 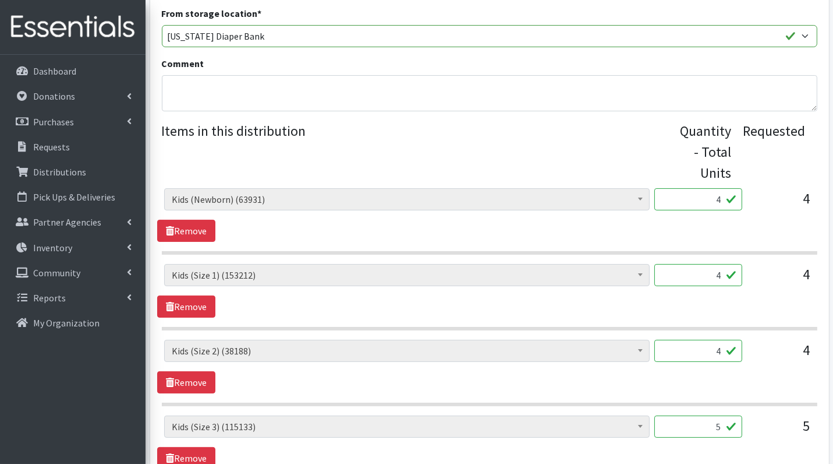 I want to click on p: Reports, so click(x=50, y=298).